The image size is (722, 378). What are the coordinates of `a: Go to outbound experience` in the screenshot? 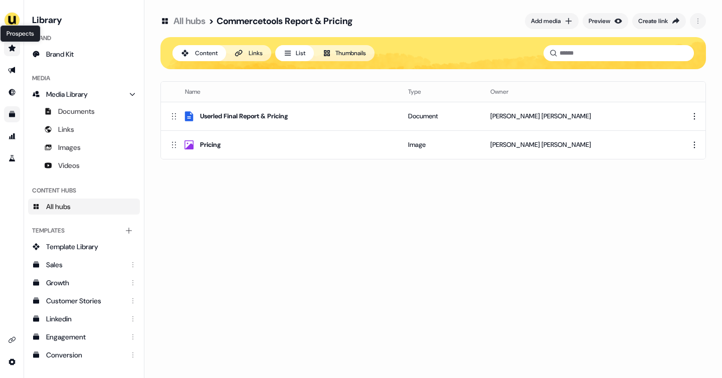 It's located at (12, 70).